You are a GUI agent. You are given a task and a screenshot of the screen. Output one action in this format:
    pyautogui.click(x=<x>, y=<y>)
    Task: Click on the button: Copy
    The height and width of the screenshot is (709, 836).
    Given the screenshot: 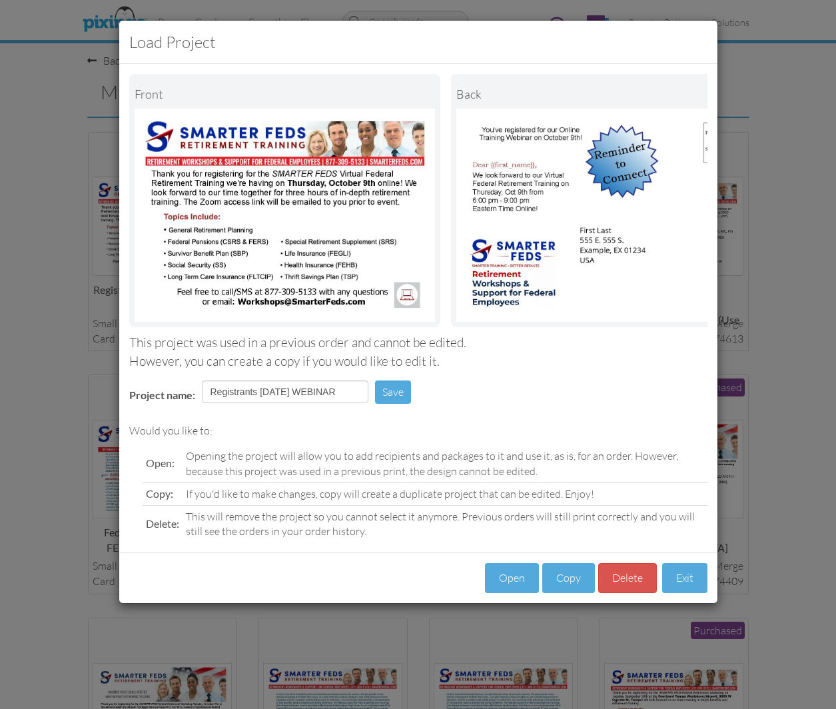 What is the action you would take?
    pyautogui.click(x=568, y=577)
    